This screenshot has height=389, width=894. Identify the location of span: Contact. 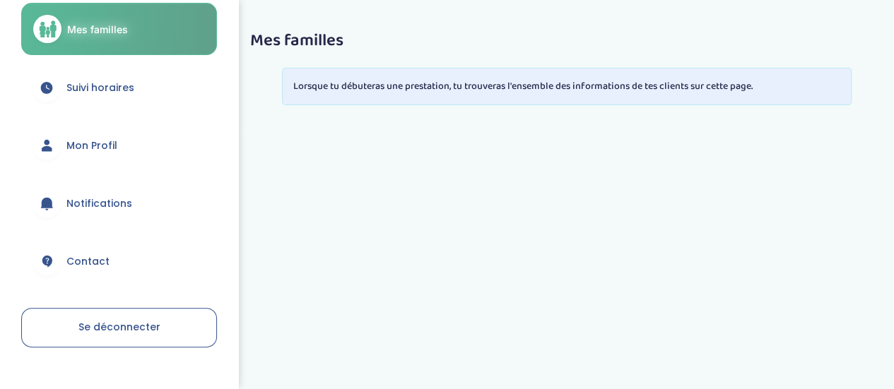
(88, 261).